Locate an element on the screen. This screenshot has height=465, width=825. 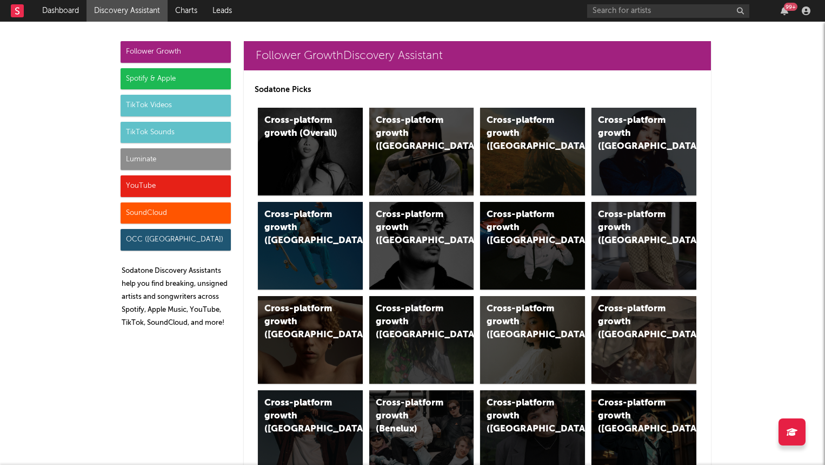
p: Sodatone Picks is located at coordinates (477, 90).